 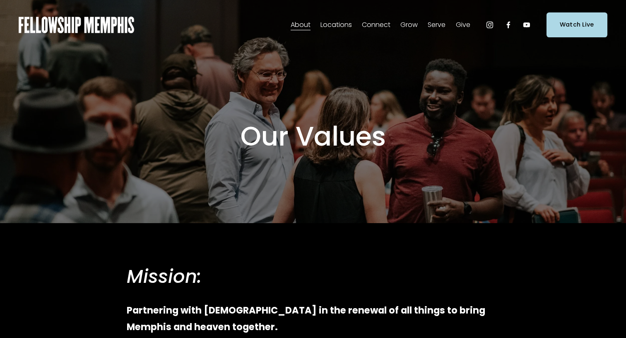 What do you see at coordinates (577, 24) in the screenshot?
I see `a: Watch Live` at bounding box center [577, 24].